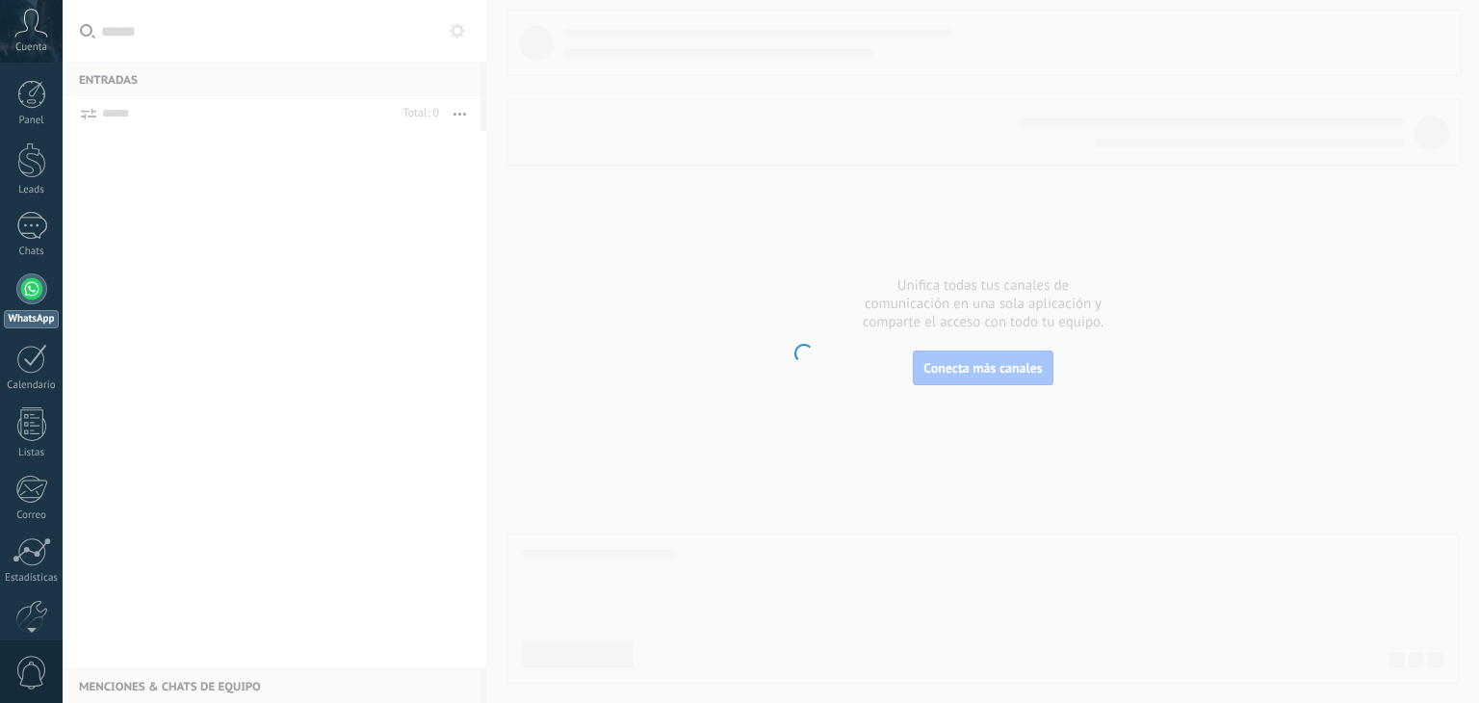 This screenshot has height=703, width=1479. I want to click on div: Leads, so click(32, 190).